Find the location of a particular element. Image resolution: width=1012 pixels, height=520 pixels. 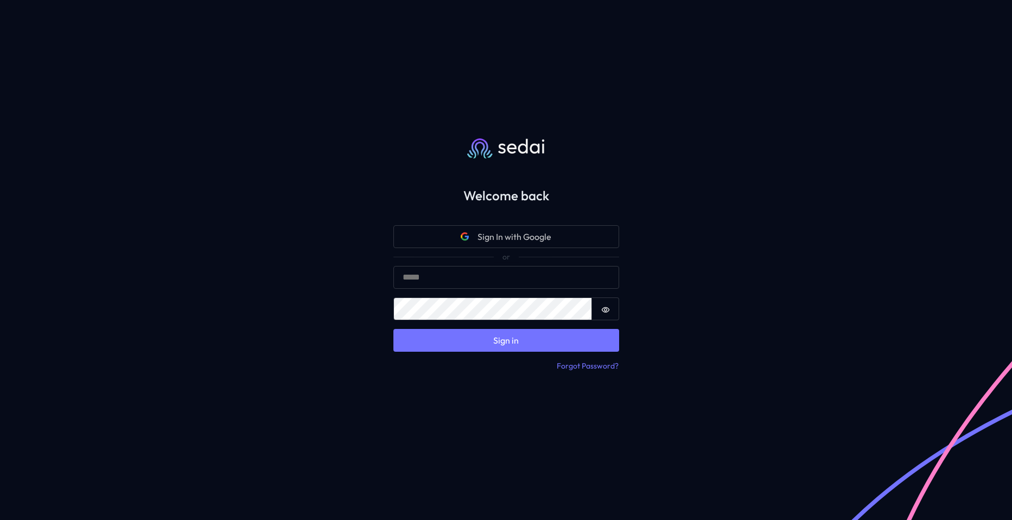

h2: Welcome back is located at coordinates (506, 195).